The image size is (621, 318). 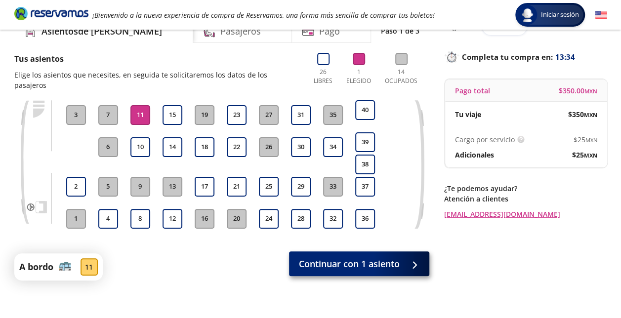 What do you see at coordinates (269, 187) in the screenshot?
I see `button: 25` at bounding box center [269, 187].